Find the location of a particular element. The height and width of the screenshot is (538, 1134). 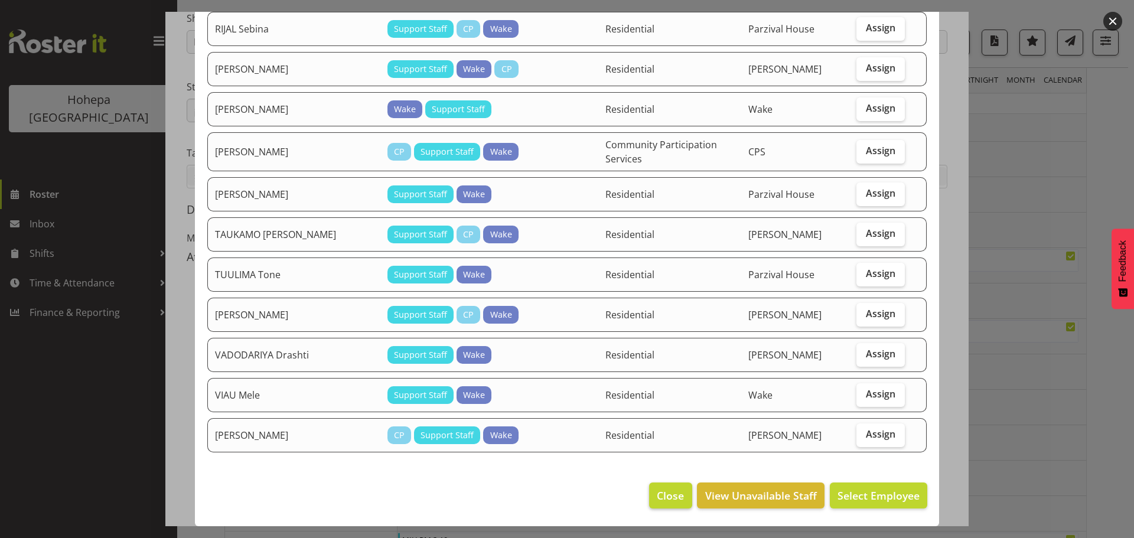

span: Community Participation Services is located at coordinates (661, 152).